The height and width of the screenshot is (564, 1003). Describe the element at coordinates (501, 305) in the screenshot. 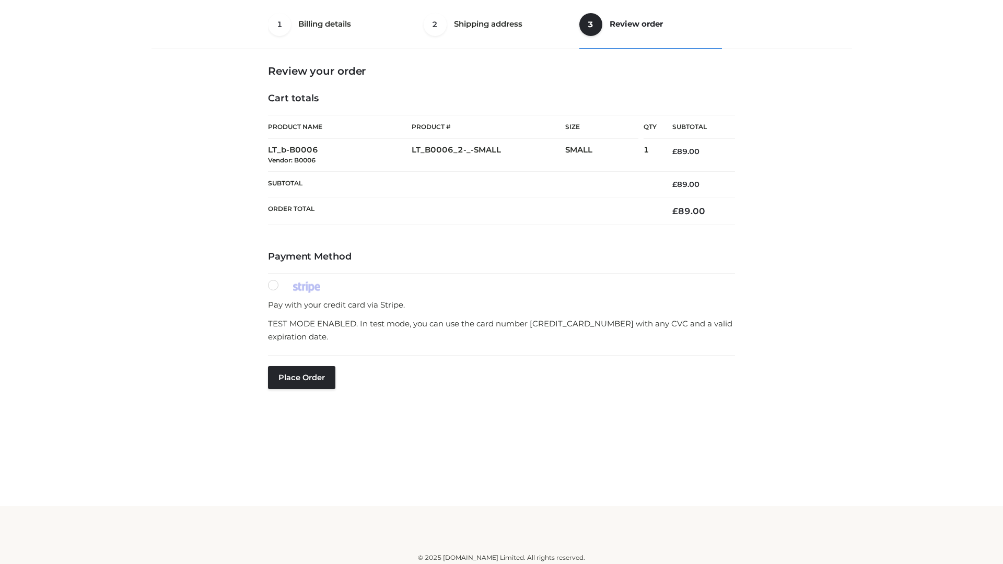

I see `p: Pay with your credit card via Stripe.` at that location.